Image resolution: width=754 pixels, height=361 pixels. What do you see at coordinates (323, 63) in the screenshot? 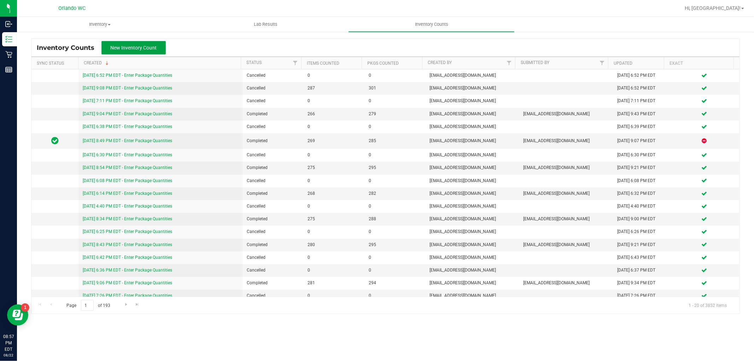
I see `a: Items Counted` at bounding box center [323, 63].